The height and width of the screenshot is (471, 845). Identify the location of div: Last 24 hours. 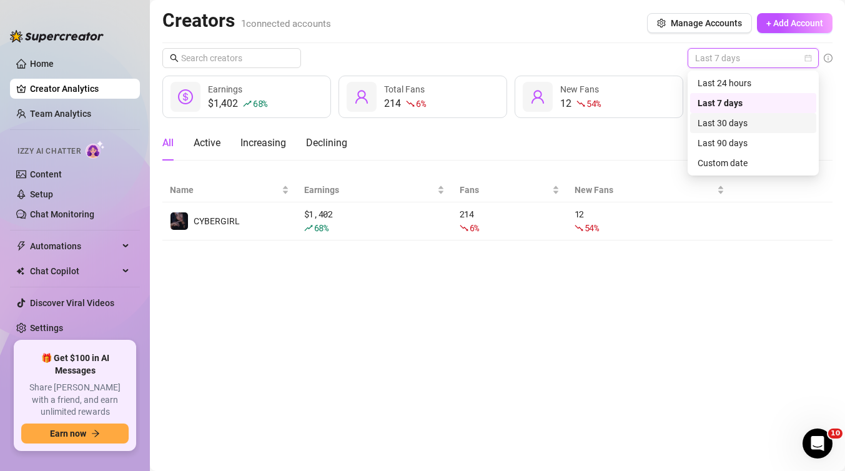
(753, 83).